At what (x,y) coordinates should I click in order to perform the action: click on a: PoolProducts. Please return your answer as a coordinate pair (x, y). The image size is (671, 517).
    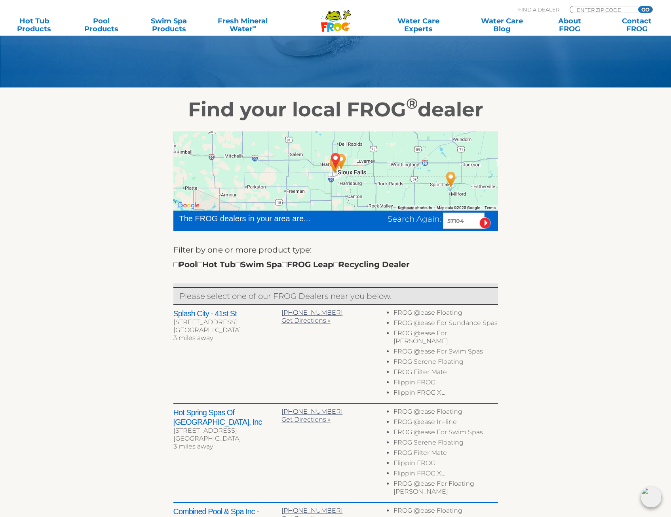
    Looking at the image, I should click on (101, 25).